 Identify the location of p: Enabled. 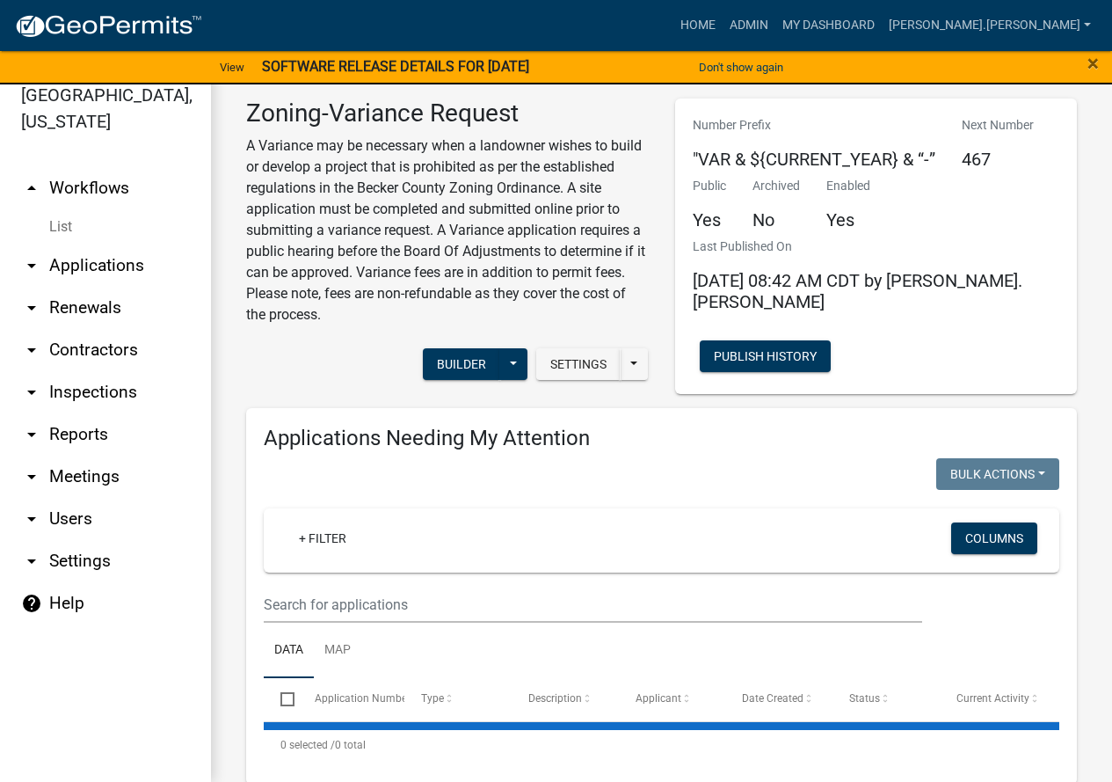
(849, 186).